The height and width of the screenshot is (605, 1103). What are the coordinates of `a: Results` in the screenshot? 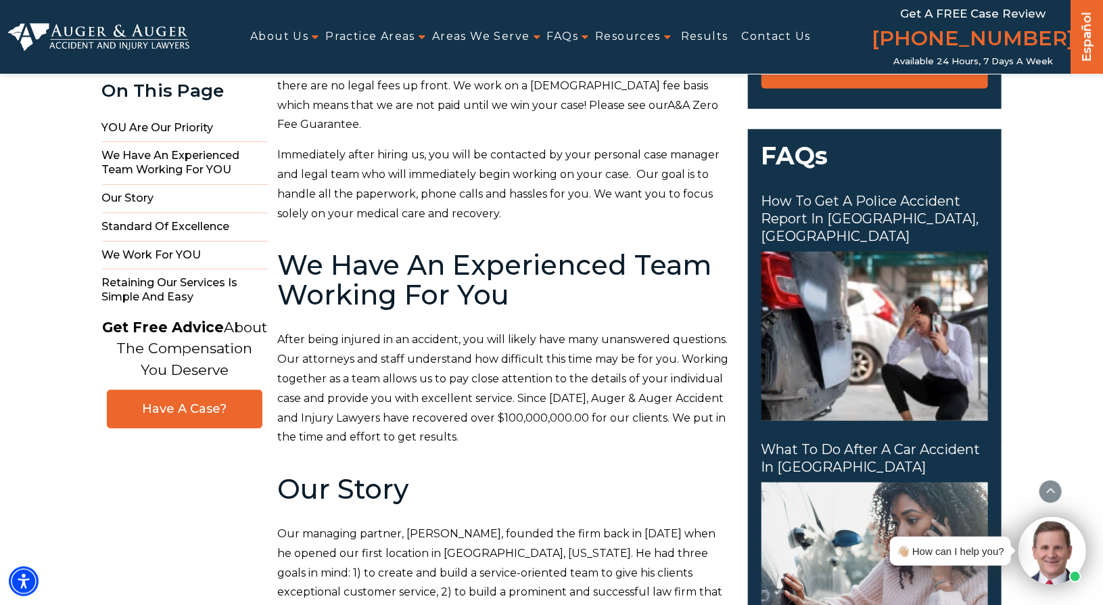 It's located at (705, 37).